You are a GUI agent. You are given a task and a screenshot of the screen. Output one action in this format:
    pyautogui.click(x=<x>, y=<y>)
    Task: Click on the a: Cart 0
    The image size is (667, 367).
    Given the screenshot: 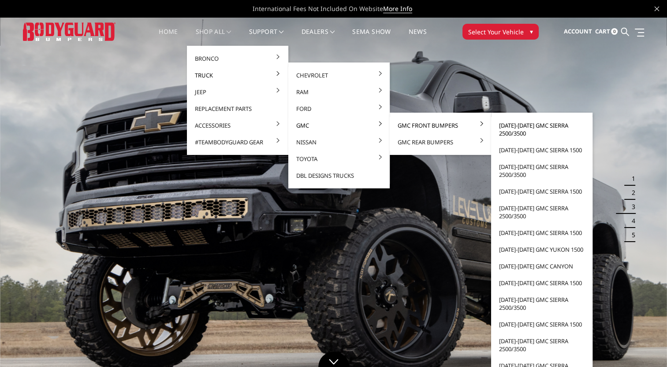 What is the action you would take?
    pyautogui.click(x=606, y=32)
    